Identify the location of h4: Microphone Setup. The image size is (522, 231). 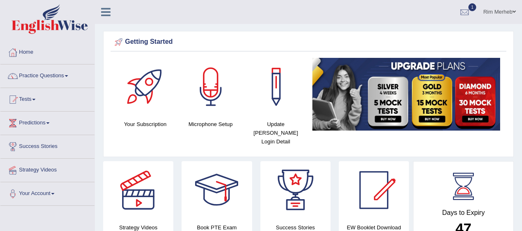
(210, 124).